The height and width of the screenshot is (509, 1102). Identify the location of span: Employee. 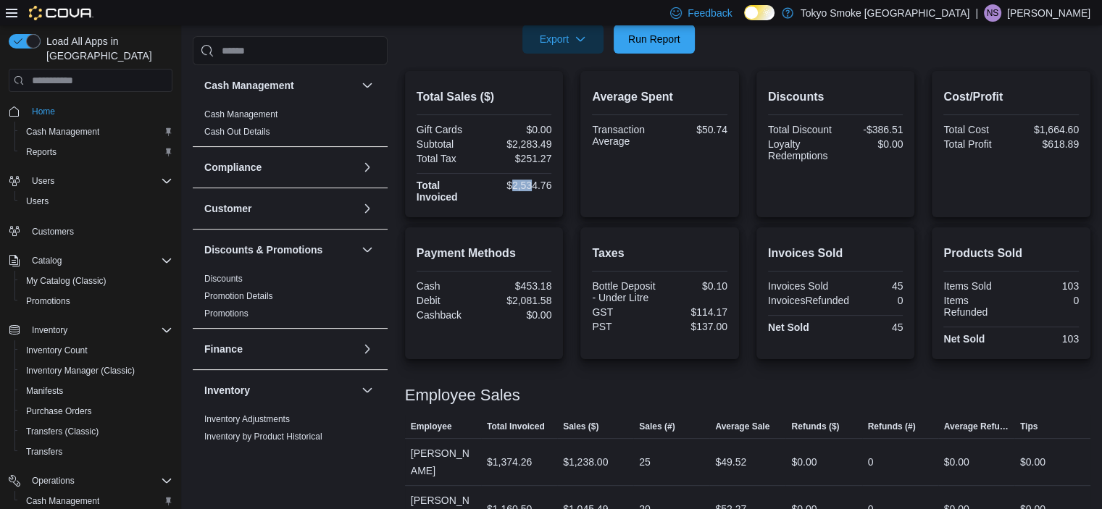
(431, 427).